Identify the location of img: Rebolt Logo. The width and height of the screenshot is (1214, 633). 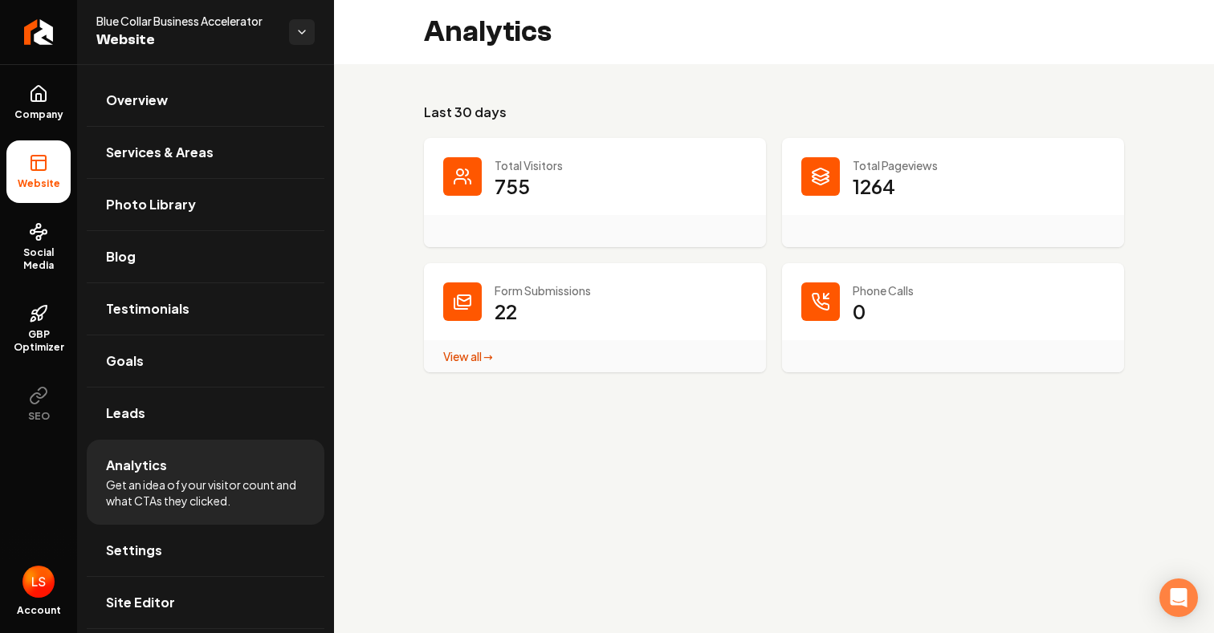
(39, 32).